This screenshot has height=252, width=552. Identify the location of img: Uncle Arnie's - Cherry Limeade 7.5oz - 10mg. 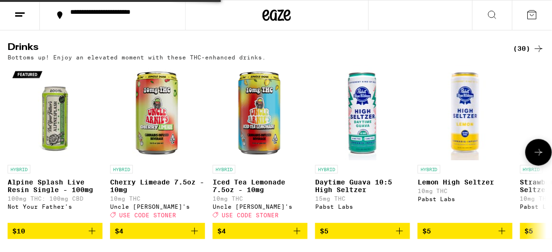
(158, 113).